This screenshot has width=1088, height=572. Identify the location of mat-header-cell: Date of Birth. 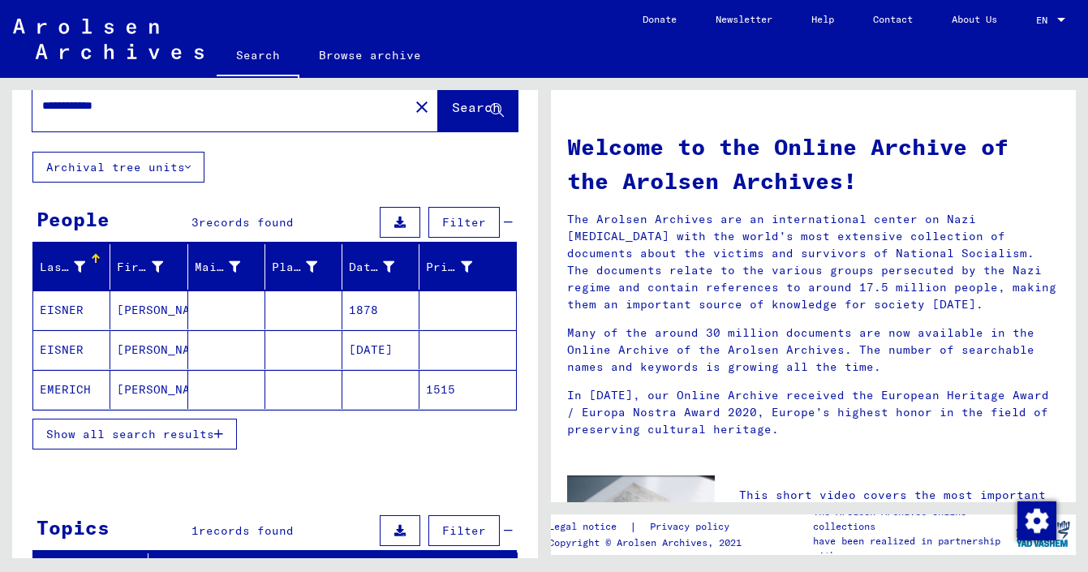
(380, 267).